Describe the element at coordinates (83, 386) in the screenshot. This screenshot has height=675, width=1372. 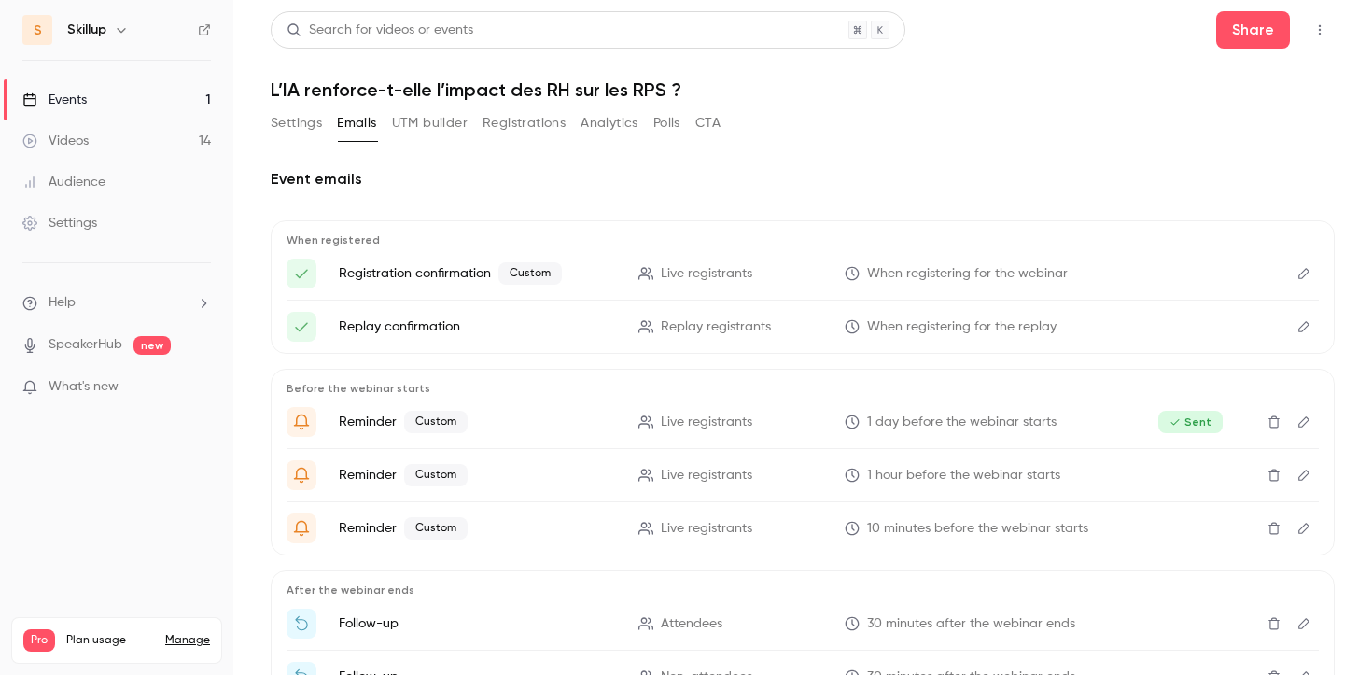
I see `span: What's new` at that location.